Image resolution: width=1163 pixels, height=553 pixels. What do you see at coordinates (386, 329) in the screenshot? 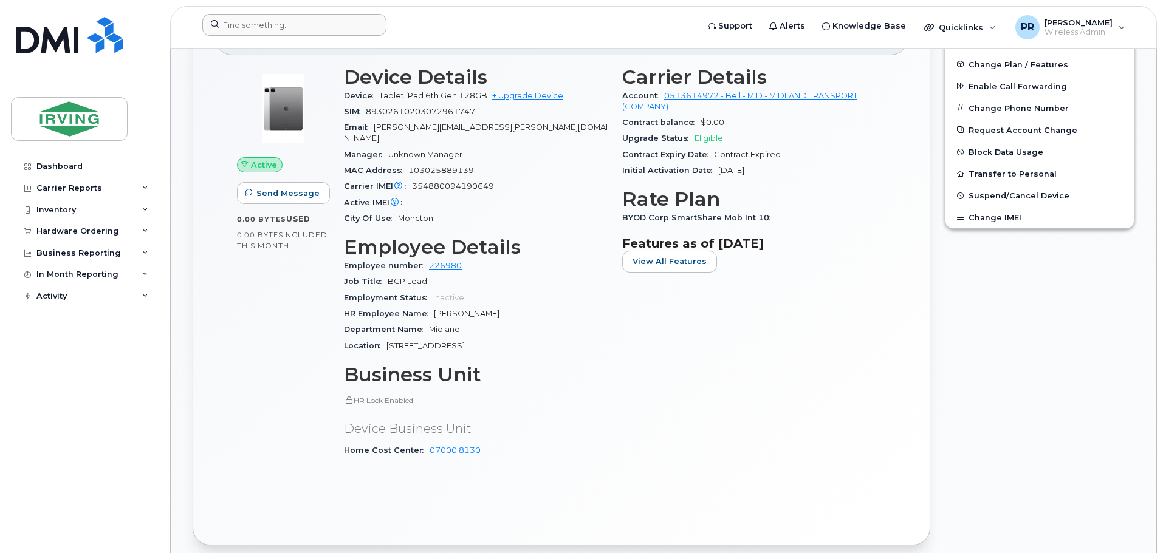
I see `span: Department Name` at bounding box center [386, 329].